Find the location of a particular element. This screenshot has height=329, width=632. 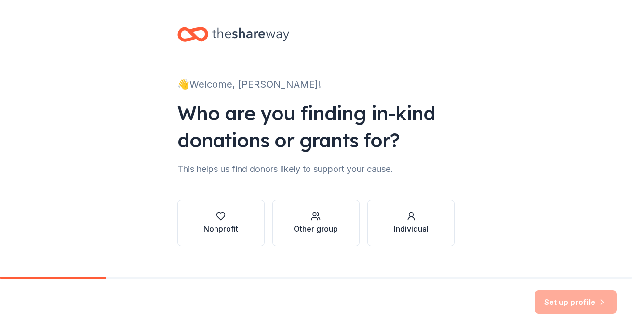

button: Other group is located at coordinates (316, 223).